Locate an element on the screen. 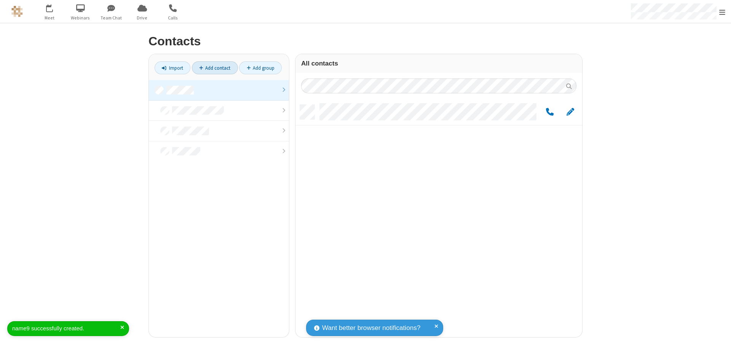 The width and height of the screenshot is (731, 349). span: Team Chat is located at coordinates (111, 18).